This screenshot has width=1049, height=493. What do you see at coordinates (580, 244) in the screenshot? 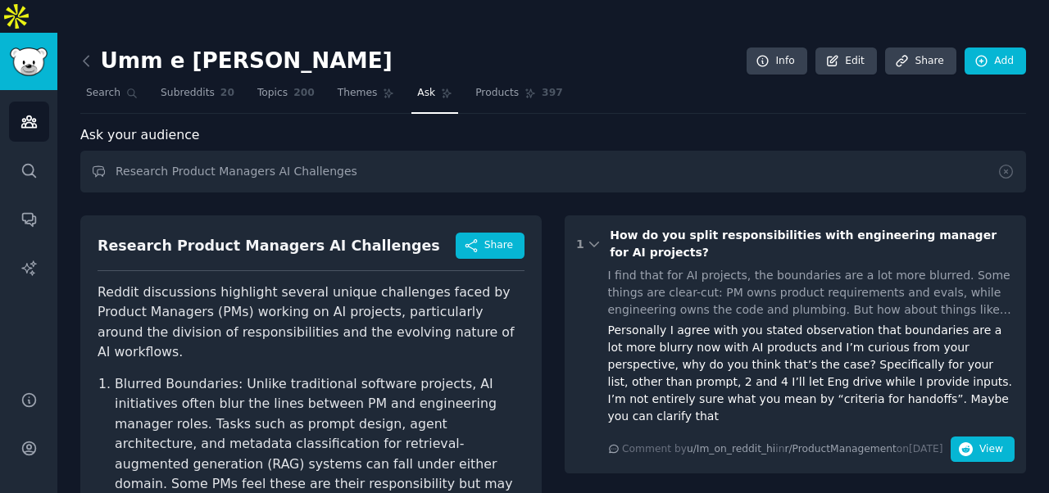
I see `div: 1` at bounding box center [580, 244].